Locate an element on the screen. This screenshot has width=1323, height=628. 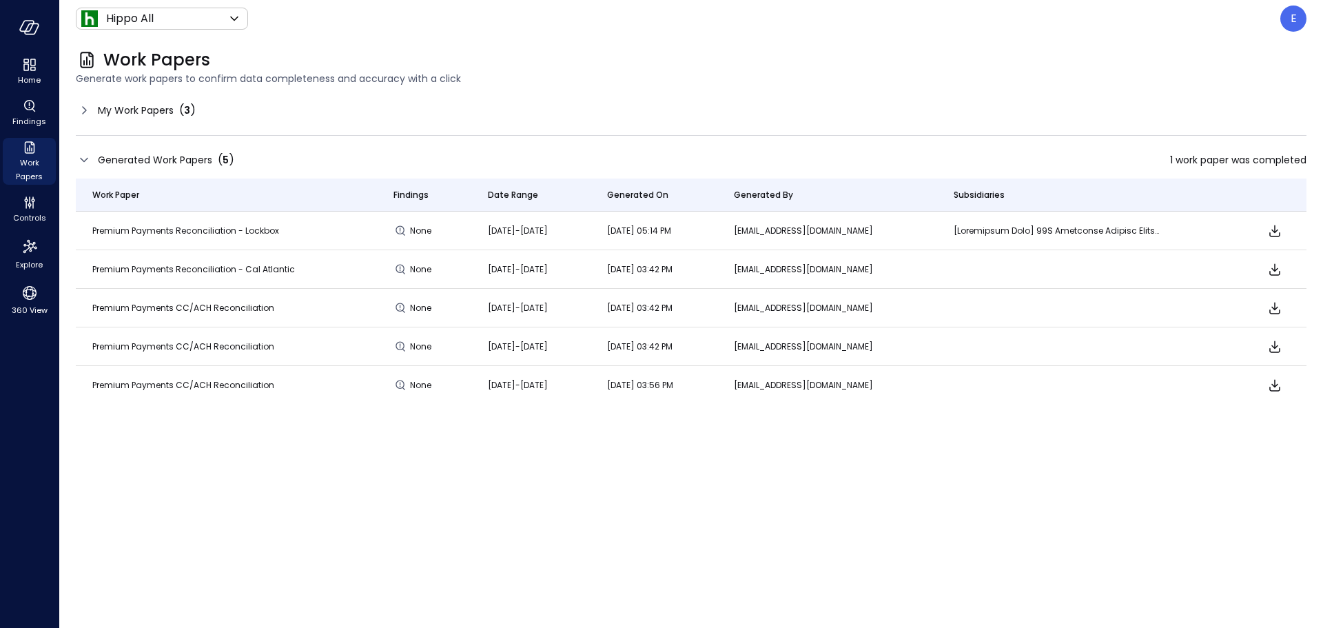
div: Work Papers is located at coordinates (29, 161).